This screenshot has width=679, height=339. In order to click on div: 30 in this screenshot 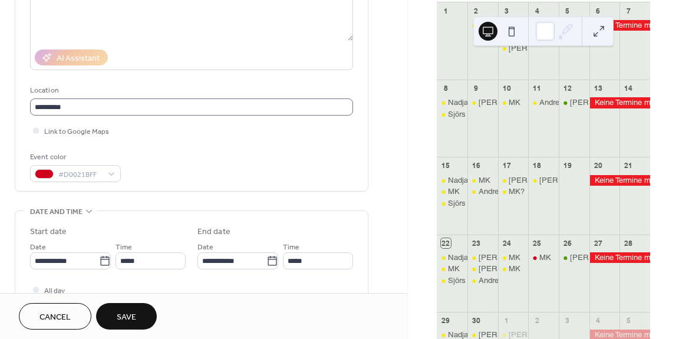, I will do `click(476, 321)`.